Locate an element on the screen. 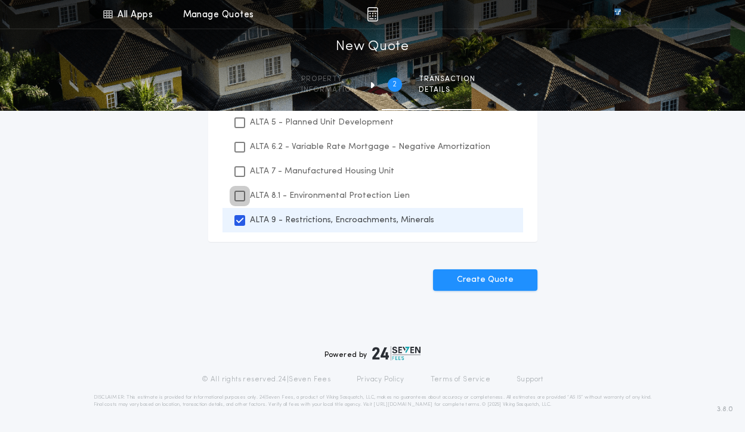 The image size is (745, 432). span: information is located at coordinates (329, 90).